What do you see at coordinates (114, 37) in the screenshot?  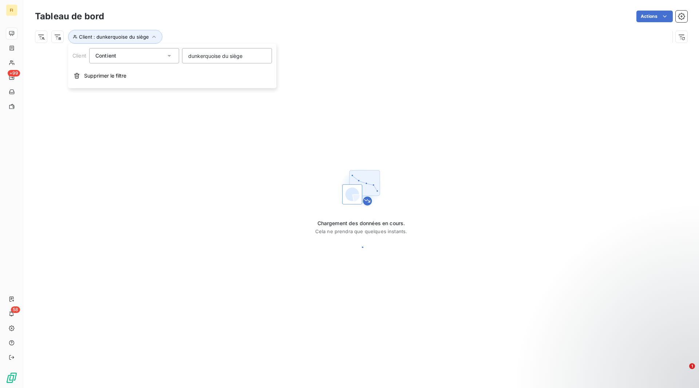 I see `span: Client : dunkerquoise du siège` at bounding box center [114, 37].